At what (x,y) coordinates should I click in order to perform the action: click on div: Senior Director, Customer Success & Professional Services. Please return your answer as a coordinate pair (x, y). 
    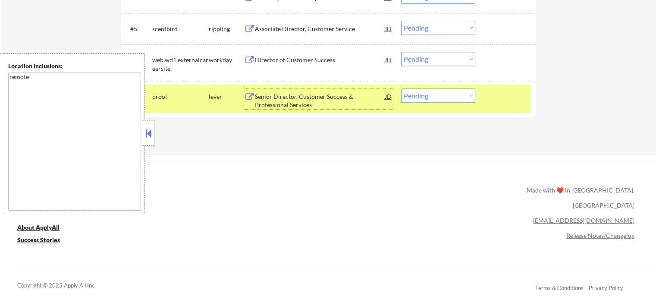
    Looking at the image, I should click on (320, 101).